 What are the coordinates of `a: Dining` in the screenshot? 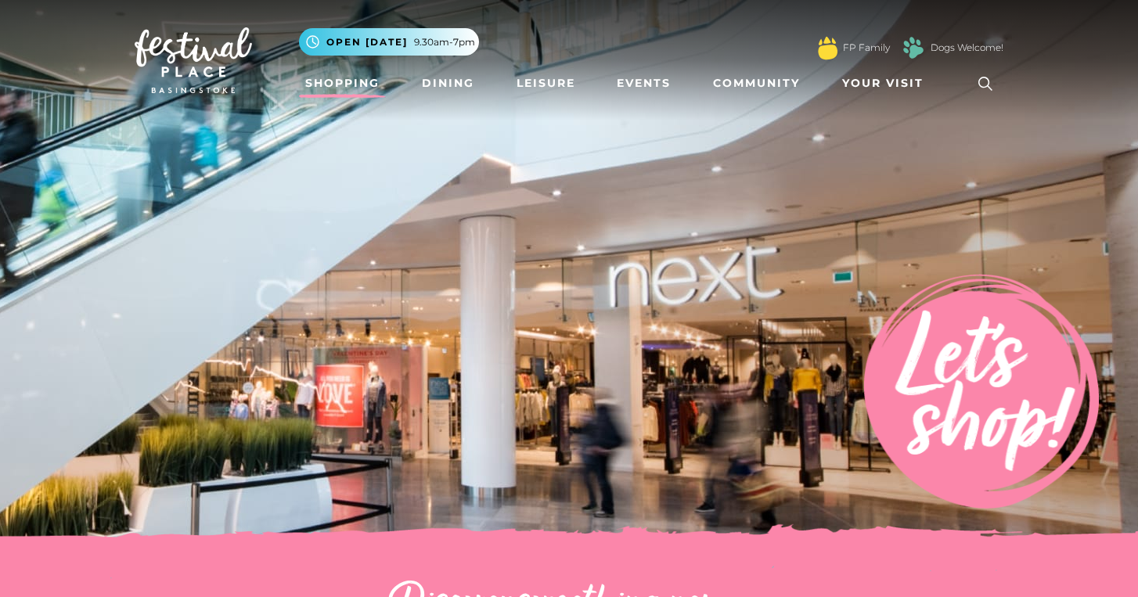 It's located at (448, 83).